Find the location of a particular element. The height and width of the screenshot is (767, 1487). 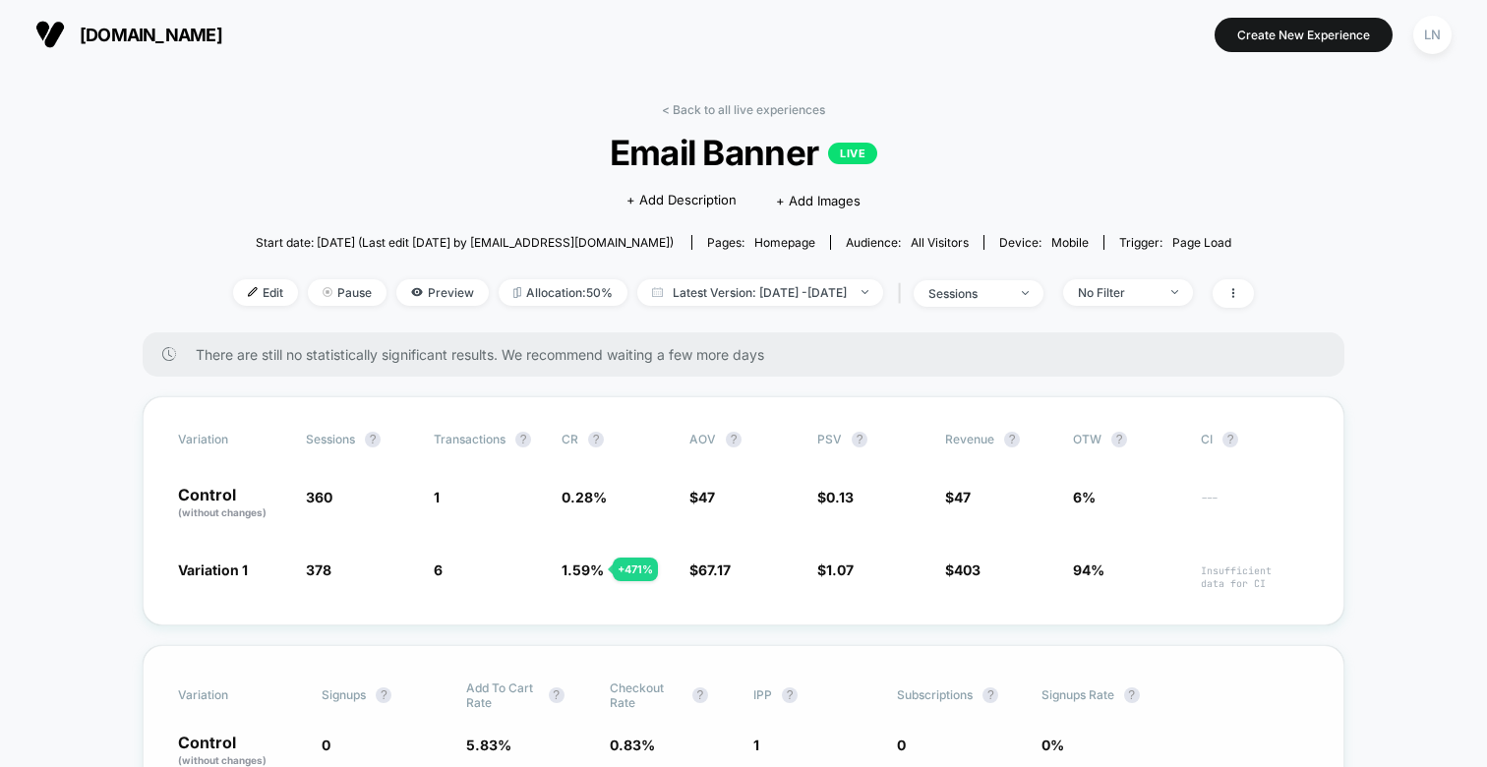

span: Preview is located at coordinates (442, 292).